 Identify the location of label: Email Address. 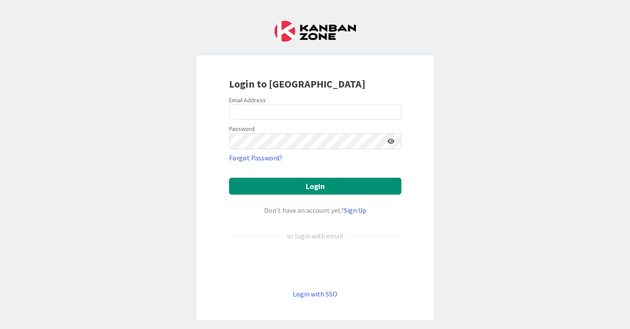
(247, 100).